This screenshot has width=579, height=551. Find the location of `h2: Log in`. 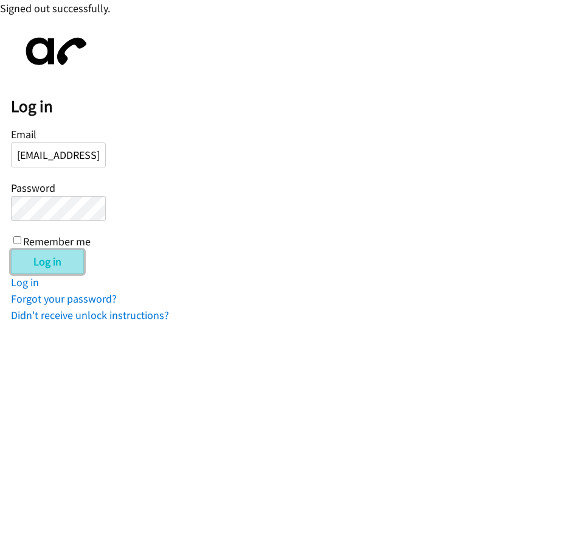

h2: Log in is located at coordinates (295, 106).